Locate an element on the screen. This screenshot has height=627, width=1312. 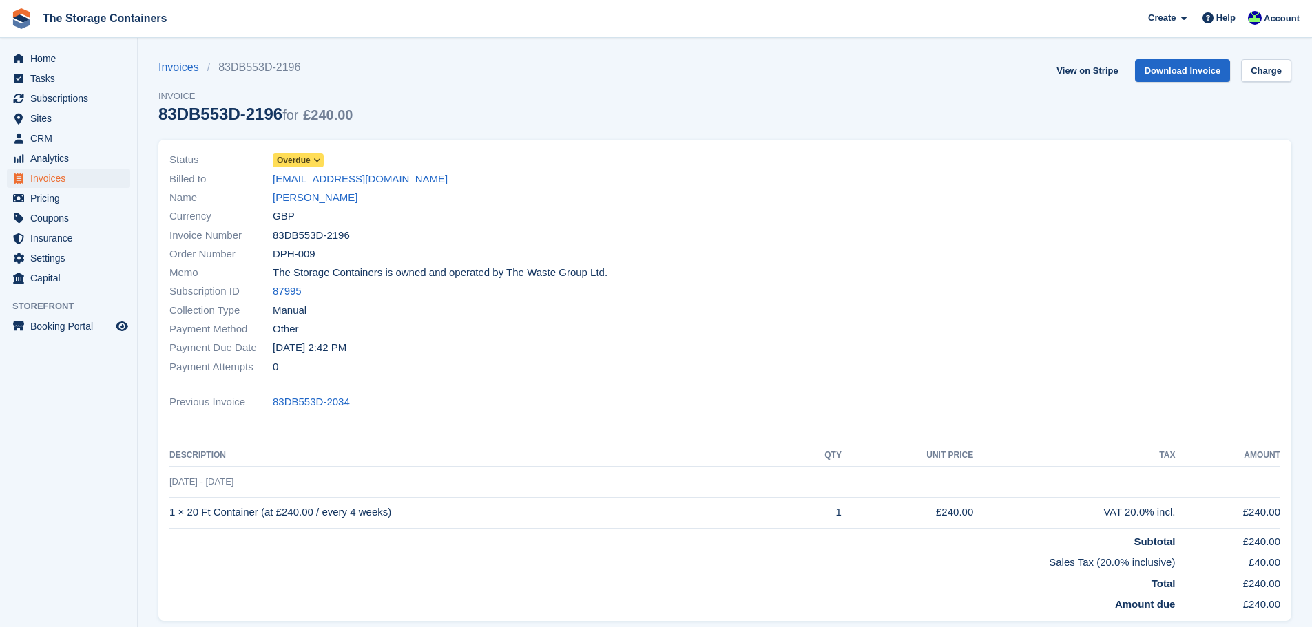
strong: Total is located at coordinates (1163, 583).